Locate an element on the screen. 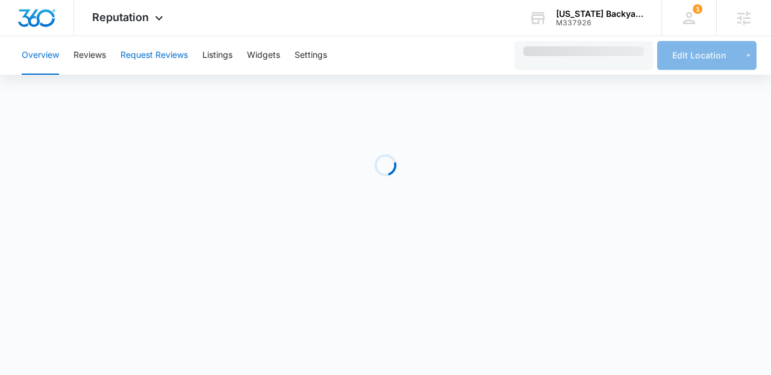 Image resolution: width=771 pixels, height=375 pixels. button: Listings is located at coordinates (217, 55).